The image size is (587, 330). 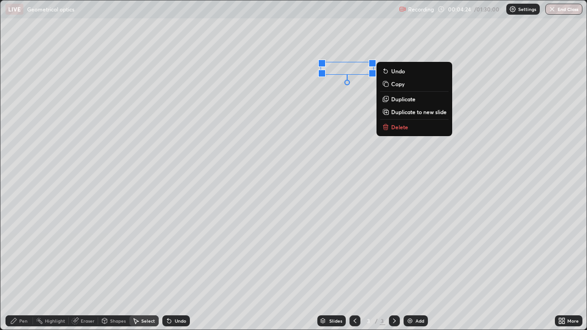 What do you see at coordinates (512, 9) in the screenshot?
I see `img: class-settings-icons` at bounding box center [512, 9].